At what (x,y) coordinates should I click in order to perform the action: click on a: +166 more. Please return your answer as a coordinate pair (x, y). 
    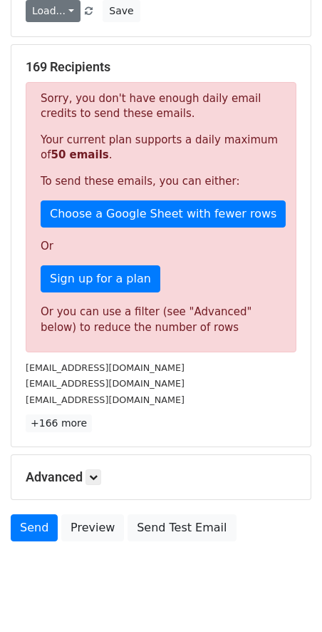
    Looking at the image, I should click on (58, 423).